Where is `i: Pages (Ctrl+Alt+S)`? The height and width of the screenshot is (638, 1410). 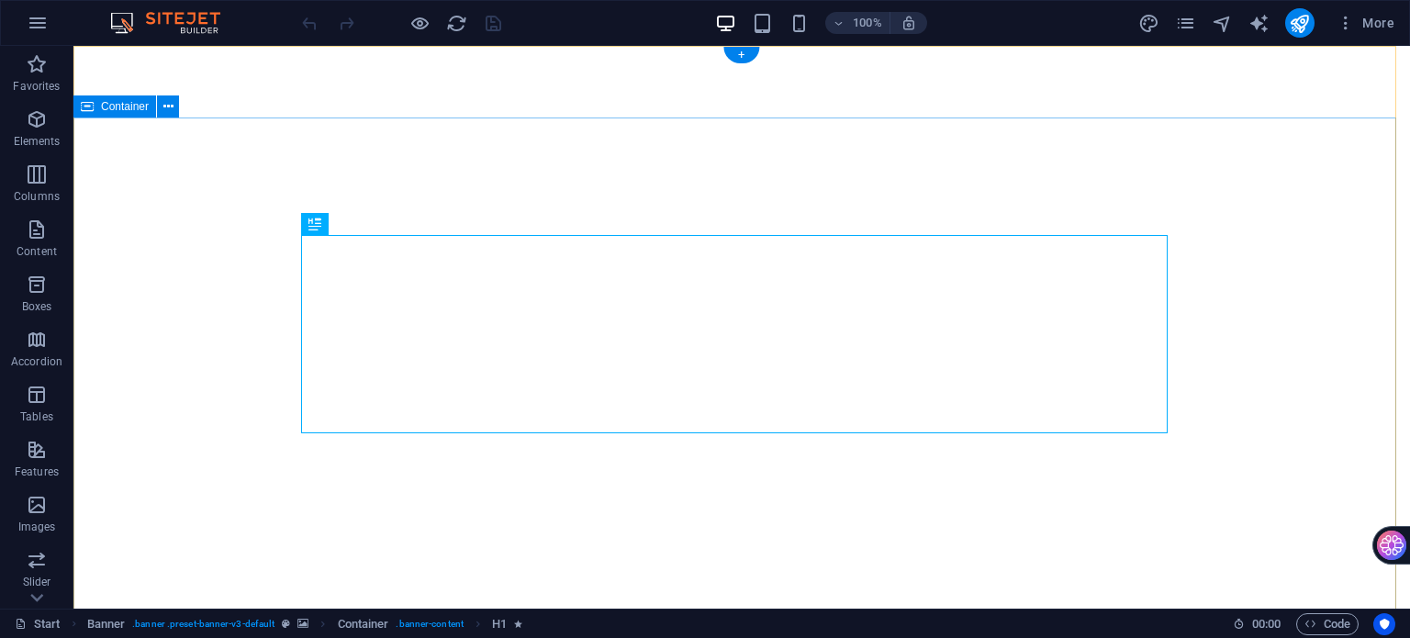
i: Pages (Ctrl+Alt+S) is located at coordinates (1185, 23).